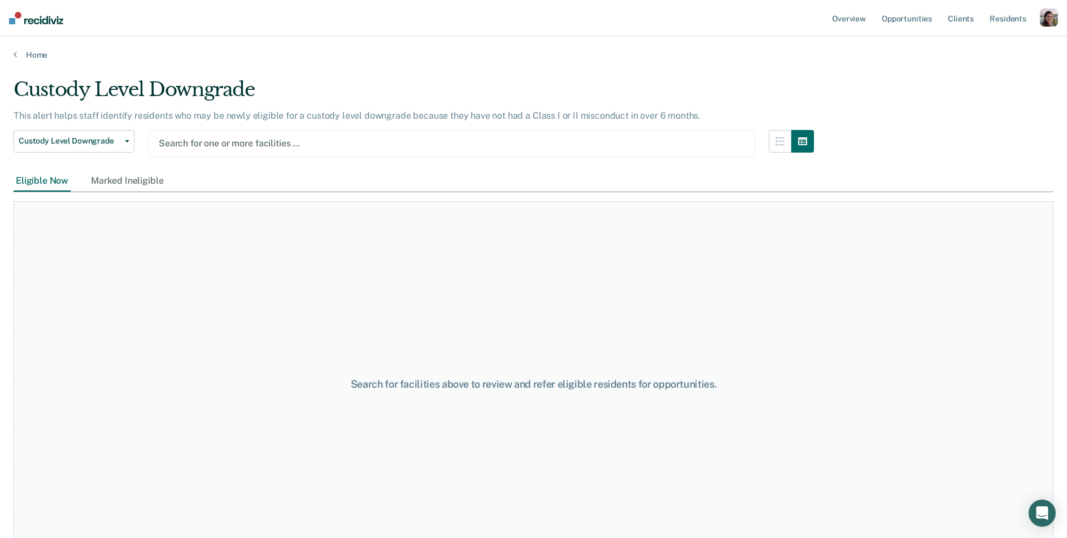 The image size is (1067, 538). Describe the element at coordinates (36, 18) in the screenshot. I see `img: Recidiviz` at that location.